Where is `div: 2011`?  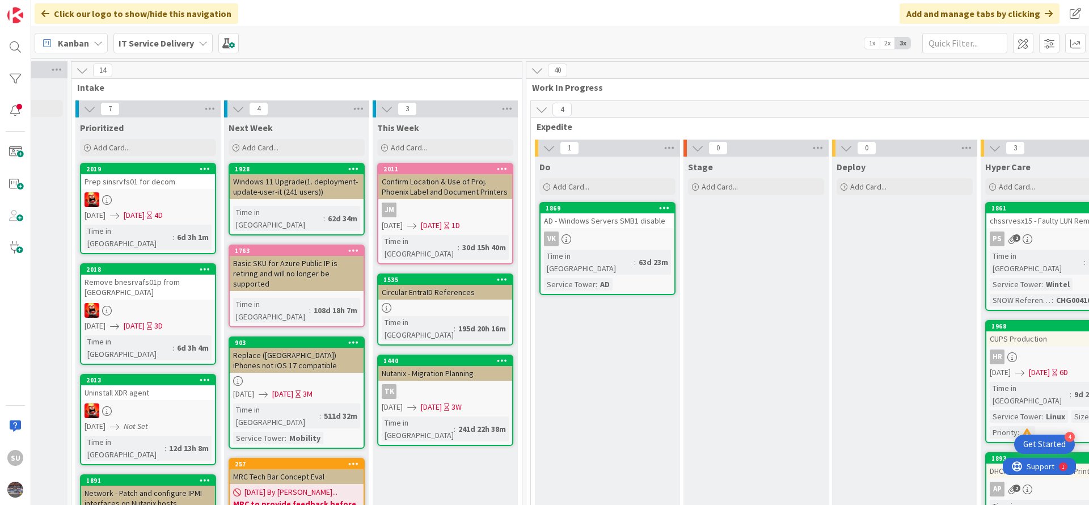 div: 2011 is located at coordinates (448, 169).